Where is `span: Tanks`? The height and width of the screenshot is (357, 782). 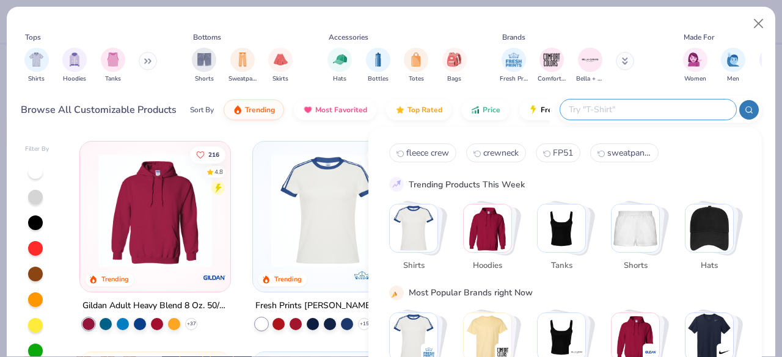 span: Tanks is located at coordinates (113, 79).